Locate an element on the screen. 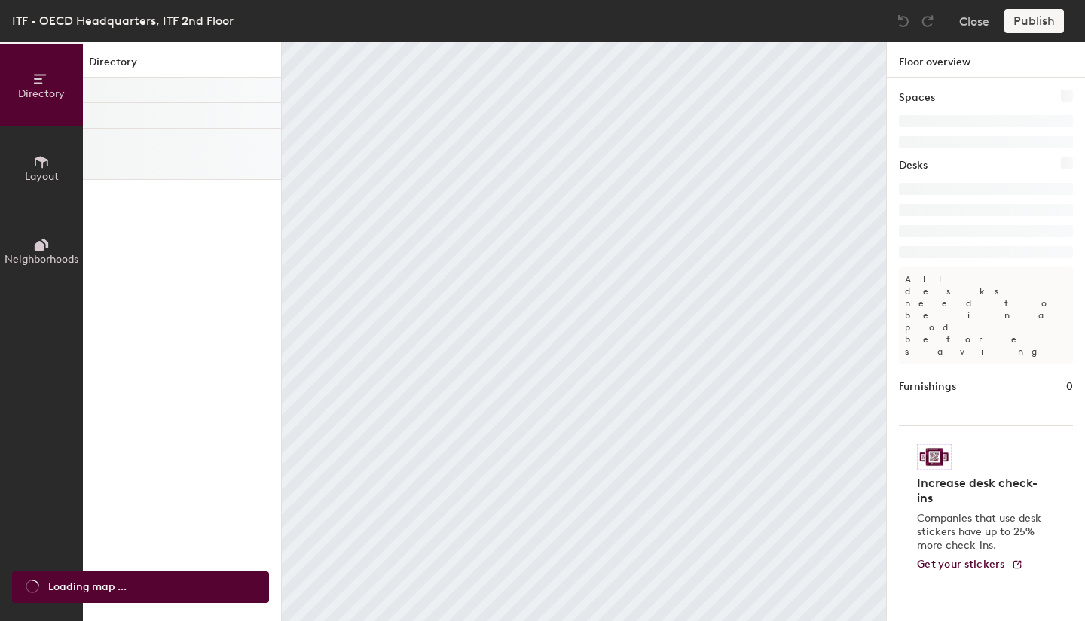  canvas: Map is located at coordinates (584, 331).